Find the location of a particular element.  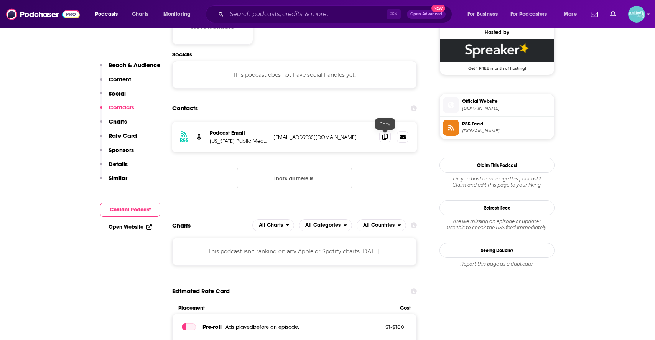

span: Open Advanced is located at coordinates (426, 14).